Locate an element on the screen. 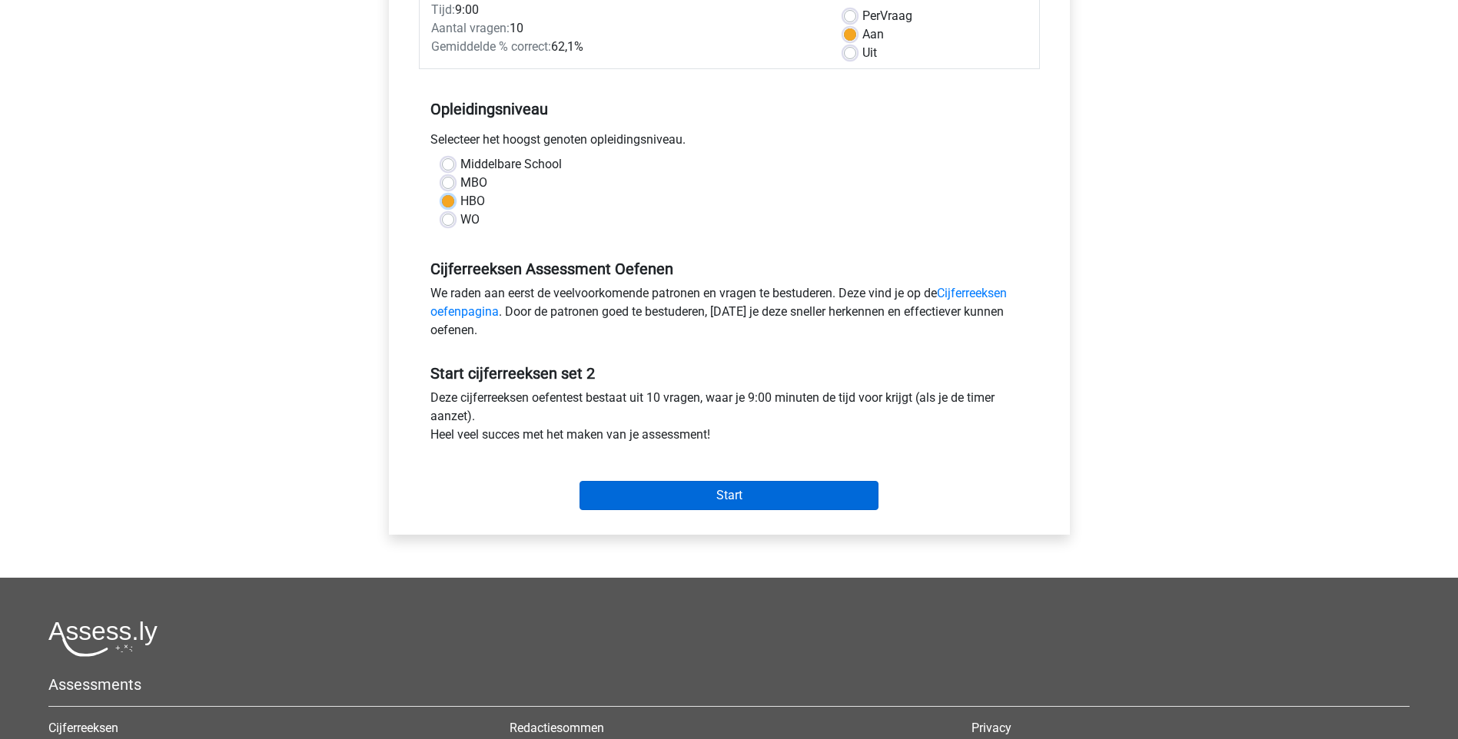  a: Cijferreeksen is located at coordinates (83, 728).